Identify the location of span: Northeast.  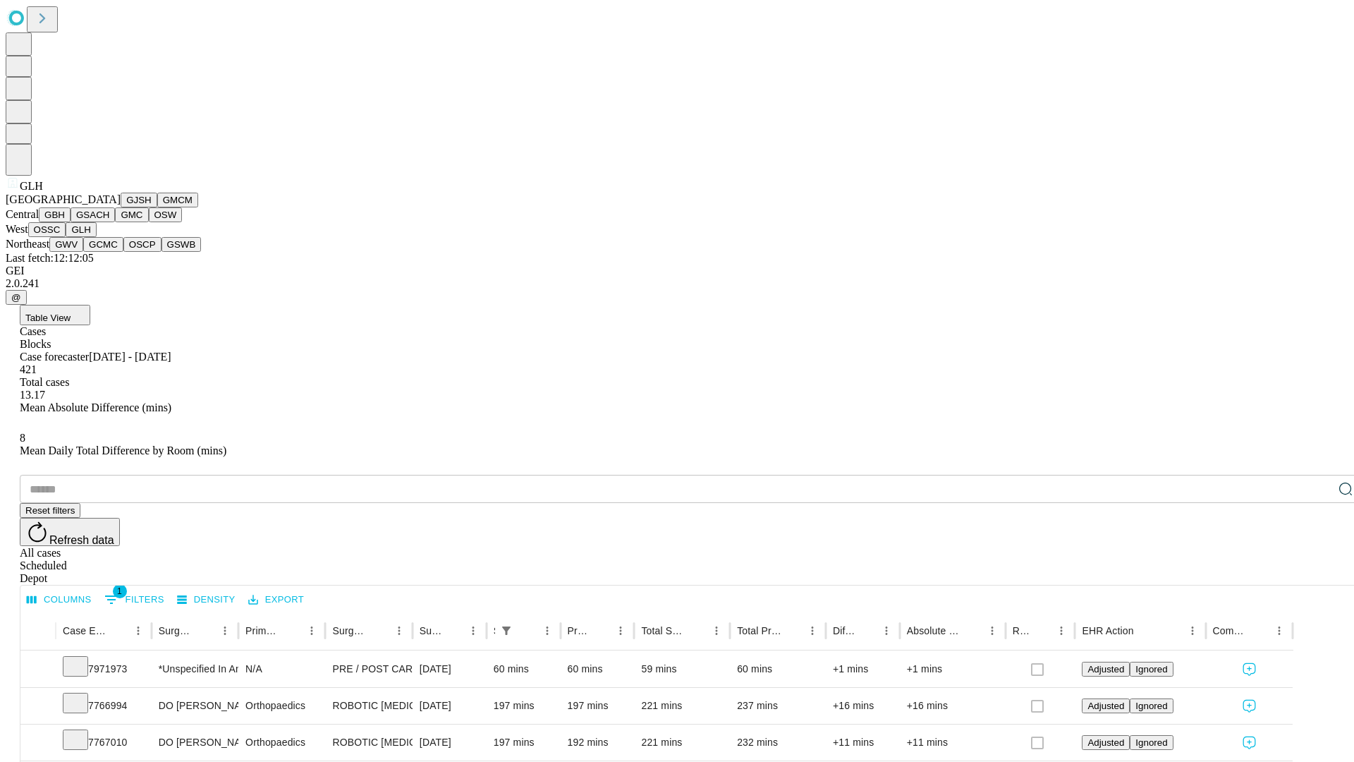
(28, 243).